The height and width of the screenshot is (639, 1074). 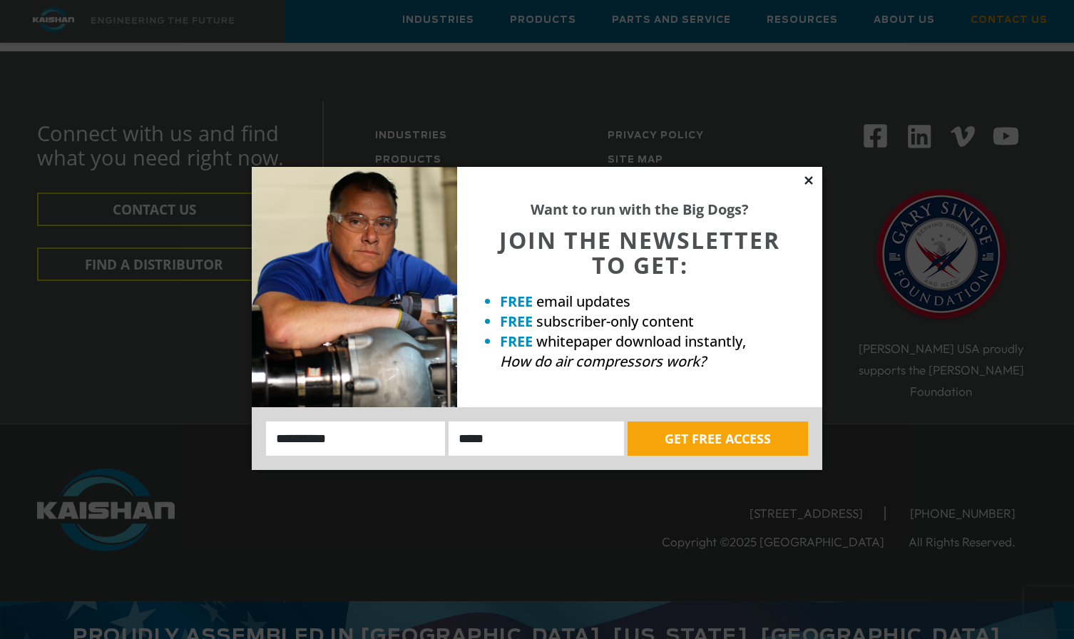 What do you see at coordinates (641, 341) in the screenshot?
I see `span: whitepaper download instantly,` at bounding box center [641, 341].